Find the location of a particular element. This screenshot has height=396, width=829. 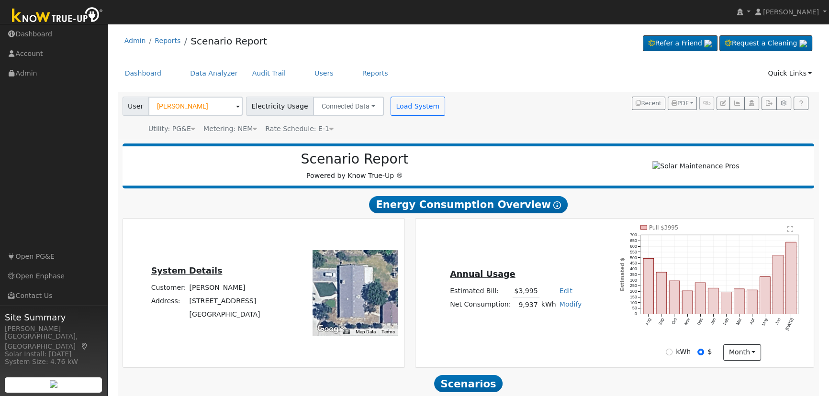

button: PDF is located at coordinates (682, 103).